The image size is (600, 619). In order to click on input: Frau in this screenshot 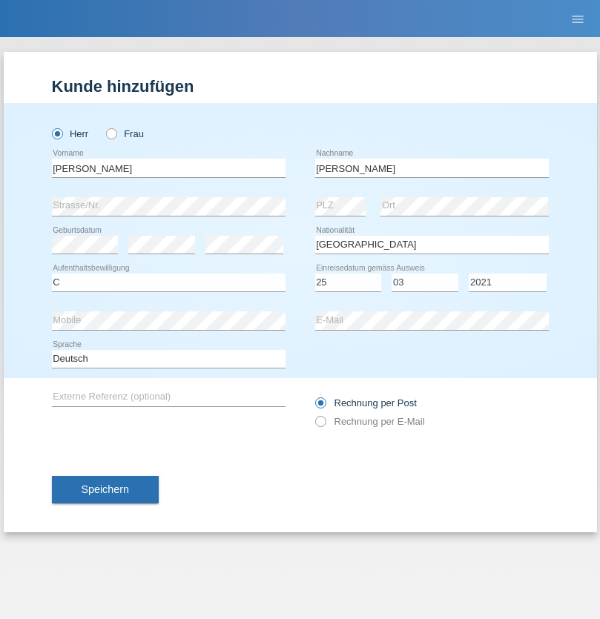, I will do `click(110, 133)`.